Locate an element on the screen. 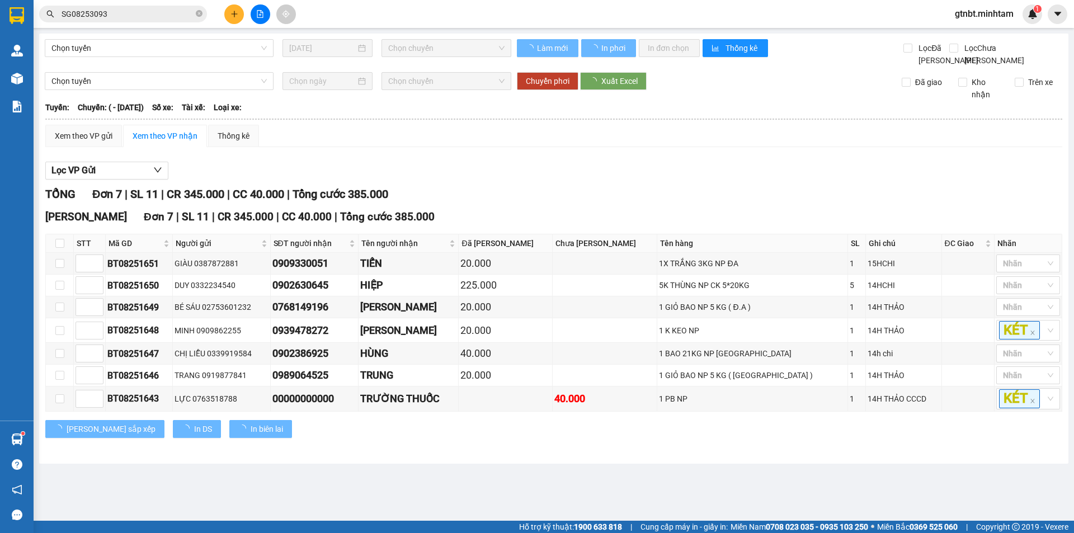 This screenshot has height=533, width=1074. button: Làm mới is located at coordinates (547, 48).